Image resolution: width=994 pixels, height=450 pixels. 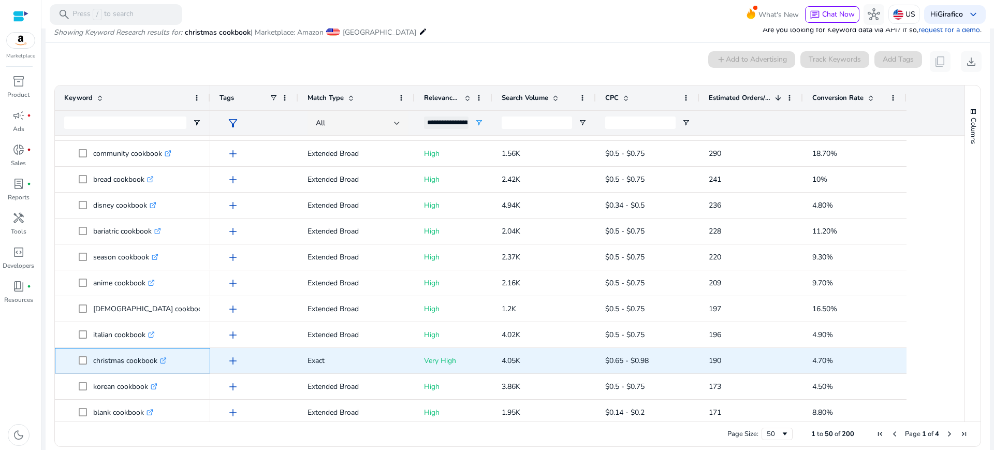 I want to click on img: us.svg, so click(x=898, y=14).